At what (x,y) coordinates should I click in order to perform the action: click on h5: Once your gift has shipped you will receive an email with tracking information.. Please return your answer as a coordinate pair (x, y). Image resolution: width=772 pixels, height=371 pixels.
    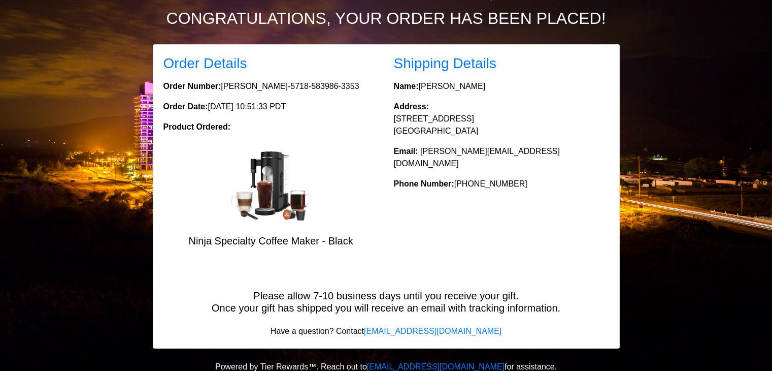
    Looking at the image, I should click on (386, 308).